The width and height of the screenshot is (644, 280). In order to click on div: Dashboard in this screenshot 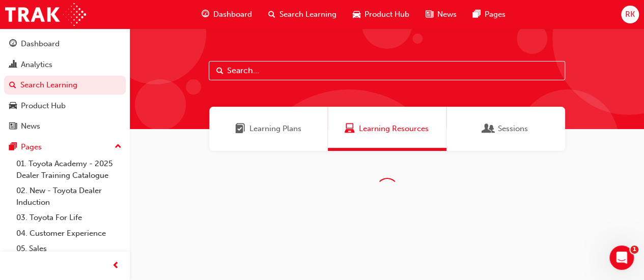, I will do `click(40, 44)`.